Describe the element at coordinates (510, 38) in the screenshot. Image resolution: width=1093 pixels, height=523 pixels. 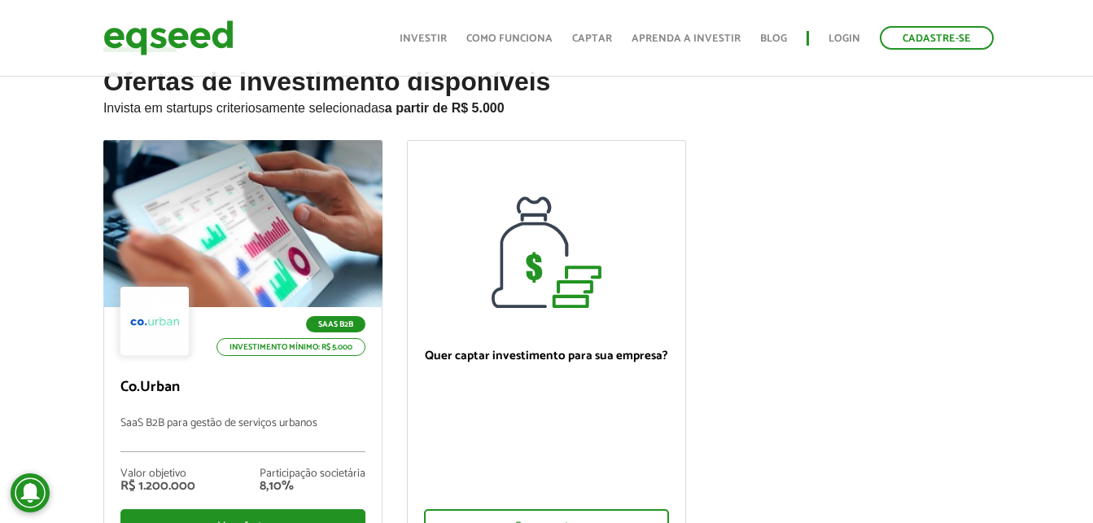
I see `a: Como funciona` at that location.